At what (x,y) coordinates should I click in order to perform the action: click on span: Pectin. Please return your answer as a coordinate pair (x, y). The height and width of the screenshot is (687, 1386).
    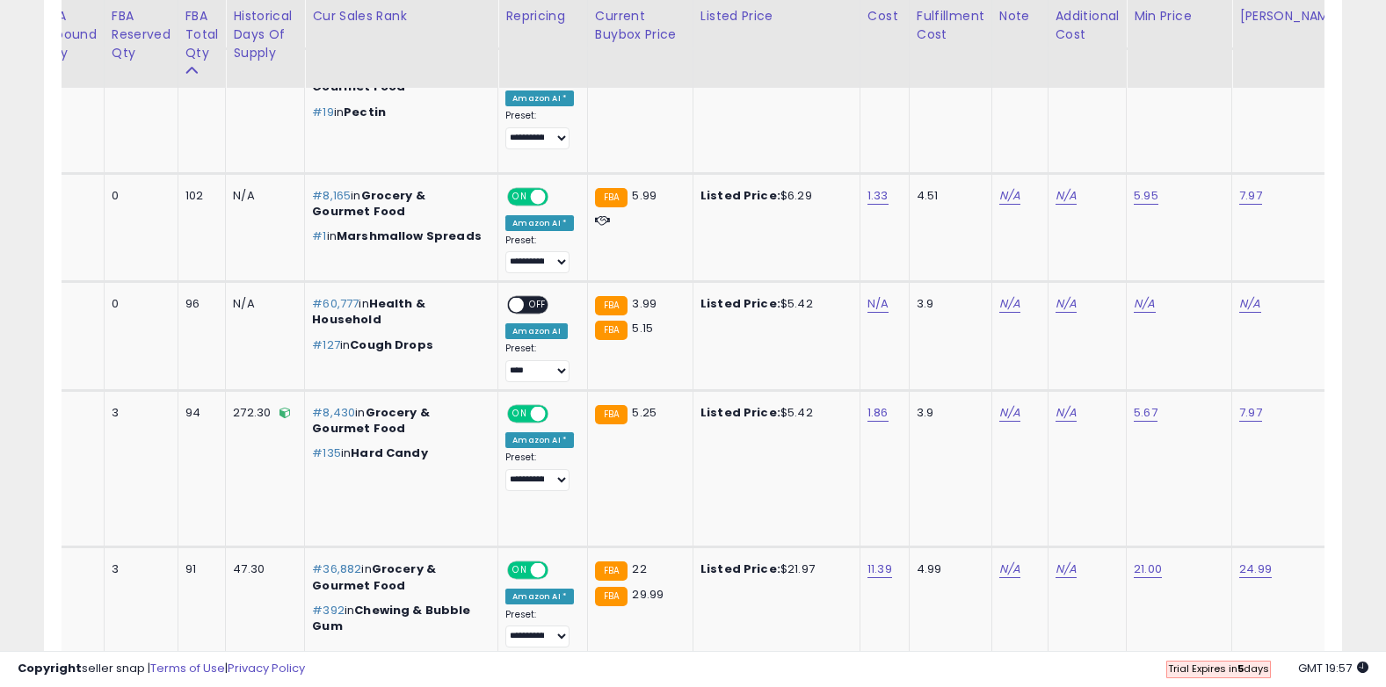
    Looking at the image, I should click on (365, 112).